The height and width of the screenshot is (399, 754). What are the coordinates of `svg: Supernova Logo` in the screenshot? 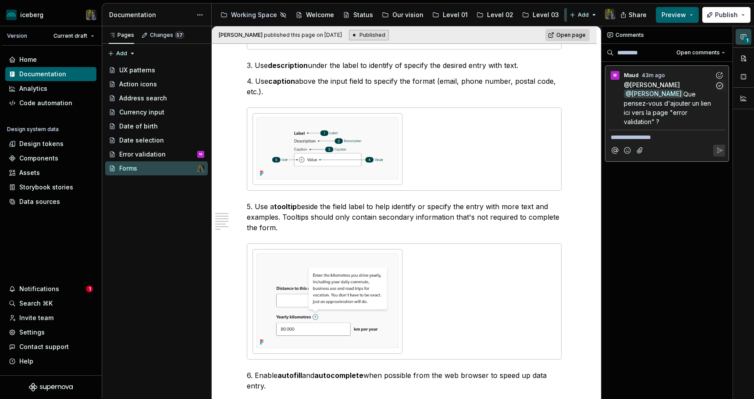 It's located at (51, 387).